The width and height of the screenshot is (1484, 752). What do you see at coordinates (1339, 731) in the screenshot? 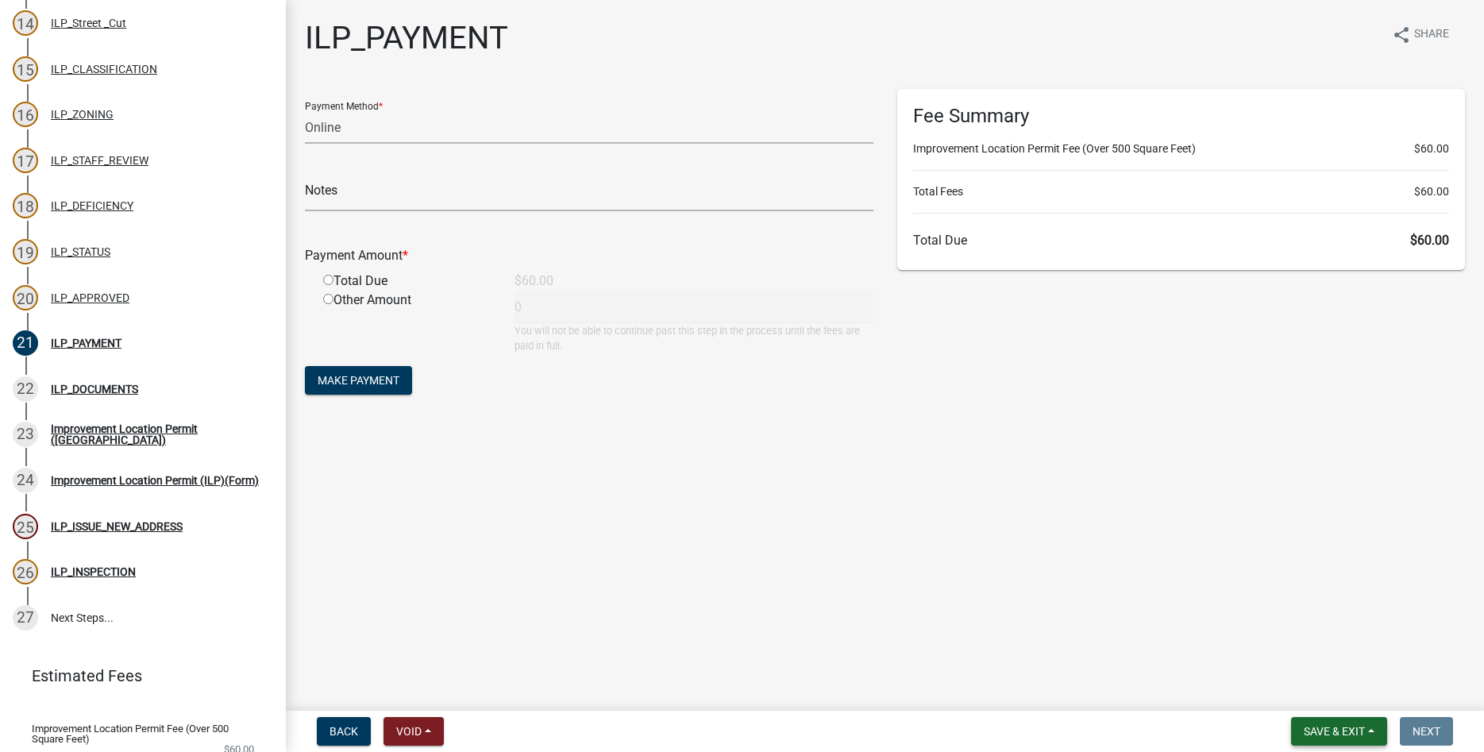
I see `button: Save & Exit` at bounding box center [1339, 731].